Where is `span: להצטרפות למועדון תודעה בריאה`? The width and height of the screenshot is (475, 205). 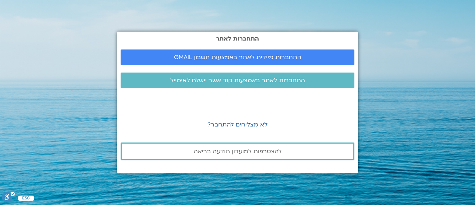 span: להצטרפות למועדון תודעה בריאה is located at coordinates (238, 151).